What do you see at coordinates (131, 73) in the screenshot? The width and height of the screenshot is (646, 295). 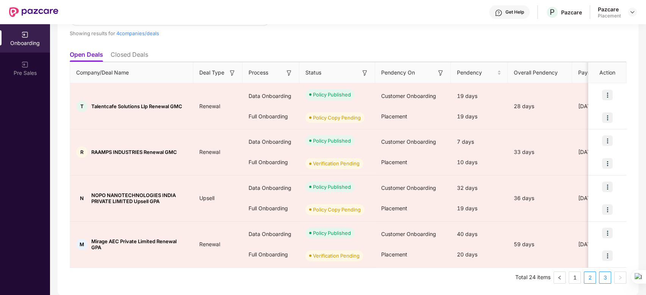 I see `th: Company/Deal Name` at bounding box center [131, 73].